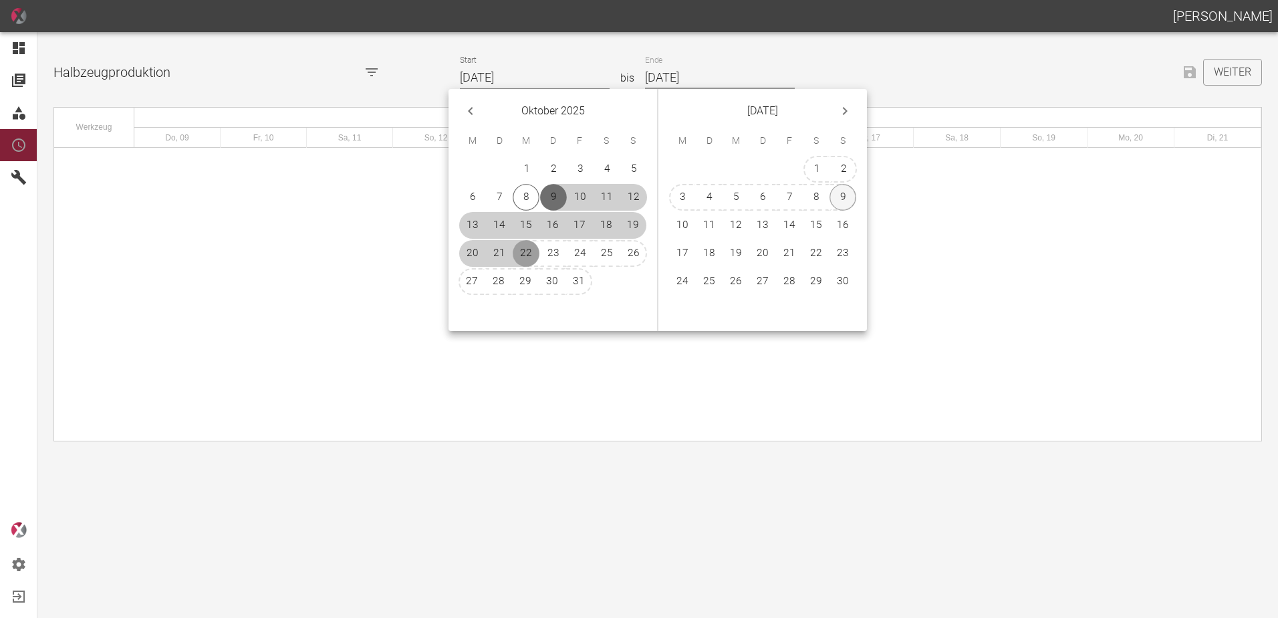 This screenshot has height=618, width=1278. I want to click on div: Oktober 2025, so click(698, 117).